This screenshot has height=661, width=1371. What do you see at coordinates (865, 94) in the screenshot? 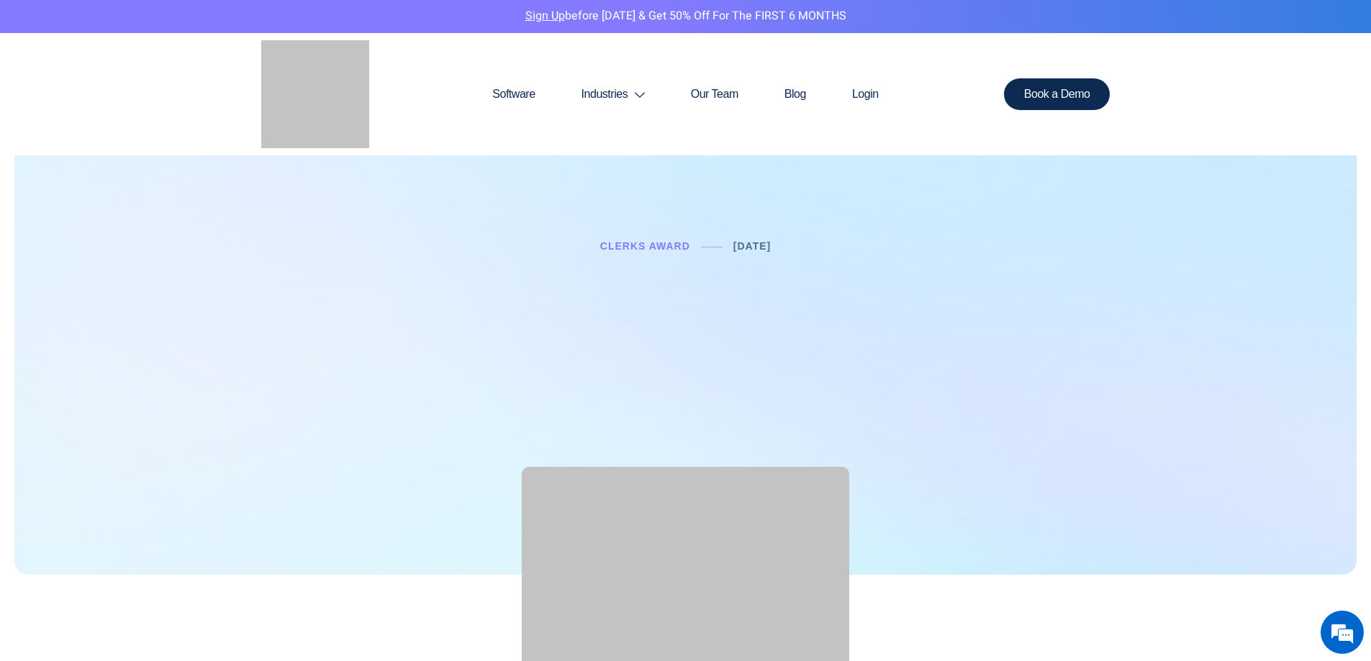
I see `a: Login` at bounding box center [865, 94].